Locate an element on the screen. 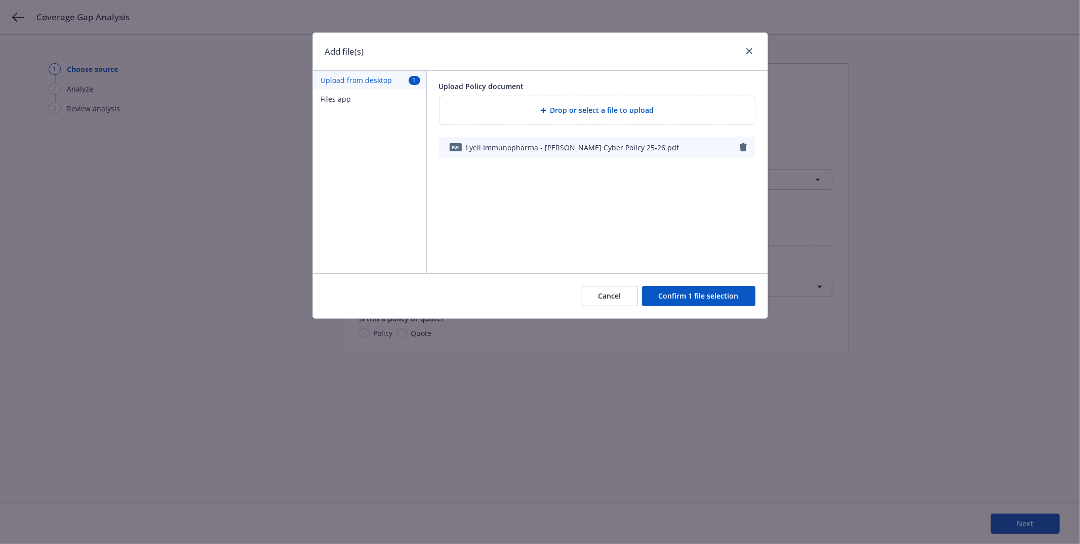 This screenshot has height=544, width=1080. button: Upload from desktop1 is located at coordinates (370, 80).